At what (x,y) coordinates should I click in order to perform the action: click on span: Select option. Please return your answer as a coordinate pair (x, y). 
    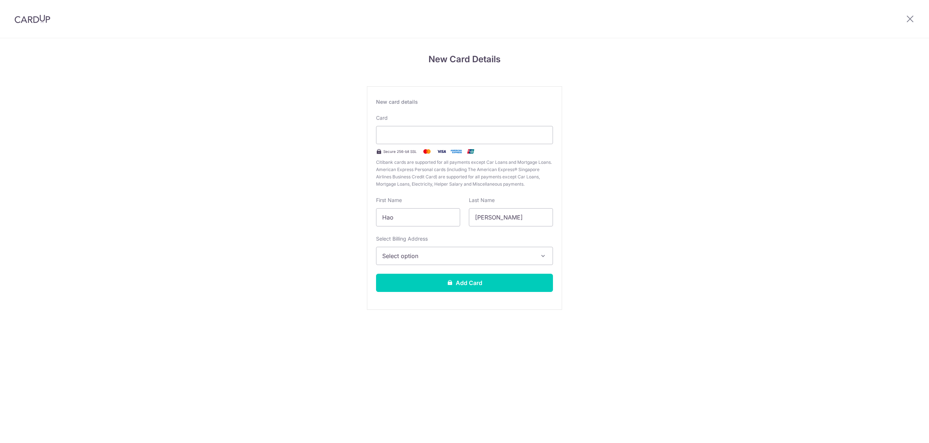
    Looking at the image, I should click on (458, 256).